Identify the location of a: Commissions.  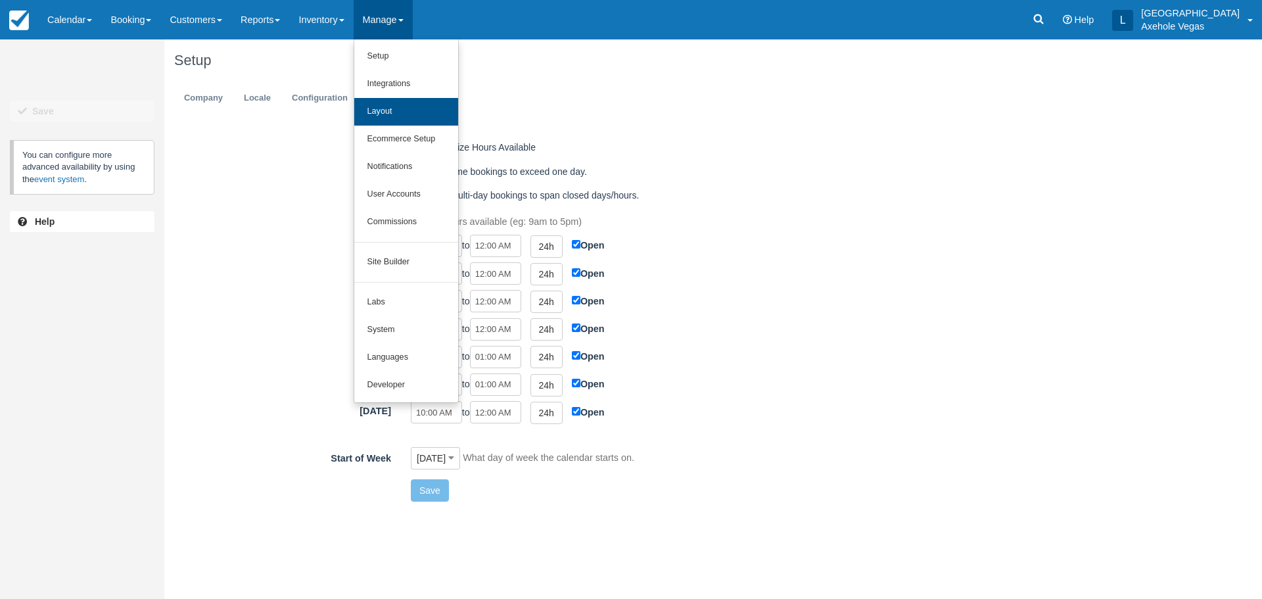
(406, 222).